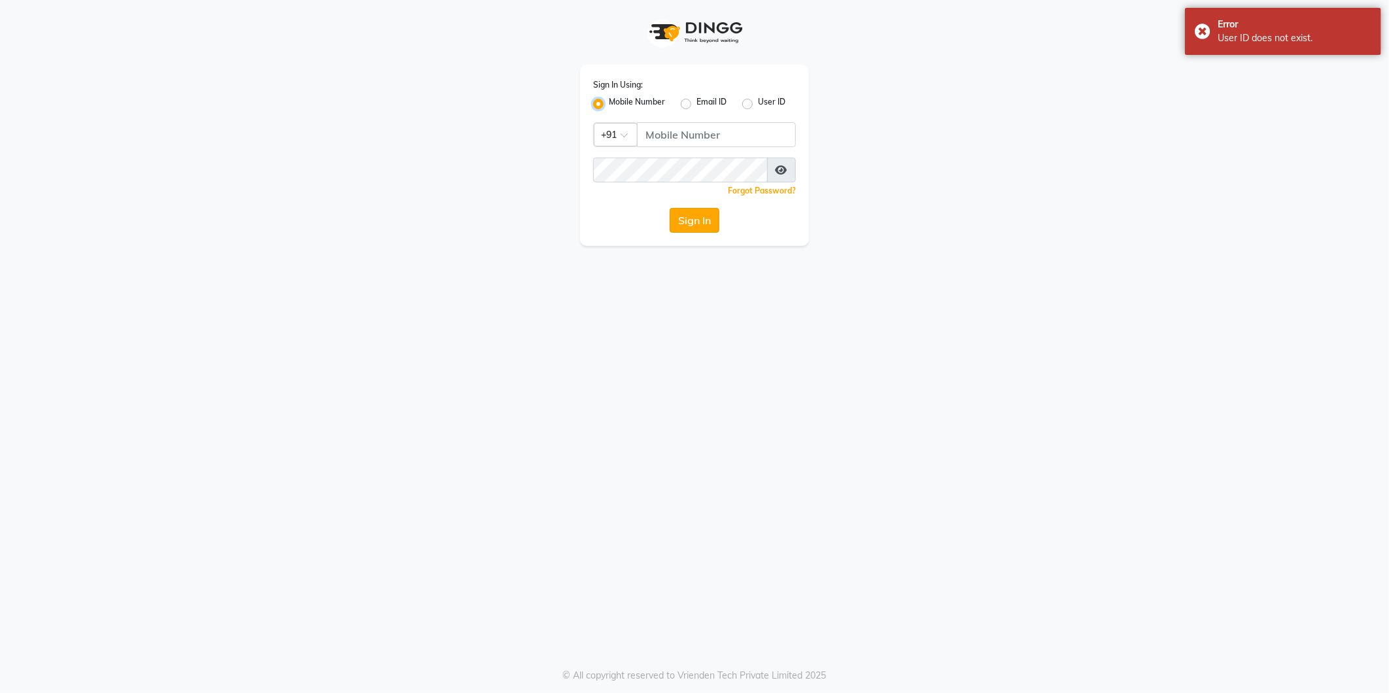  What do you see at coordinates (1294, 38) in the screenshot?
I see `div: User ID does not exist.` at bounding box center [1294, 38].